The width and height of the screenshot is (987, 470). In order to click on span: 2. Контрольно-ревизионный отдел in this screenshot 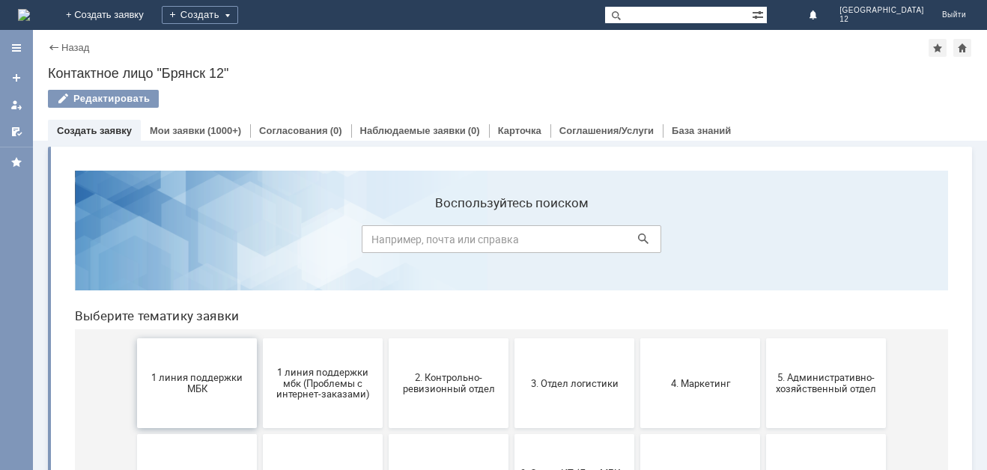, I will do `click(386, 225)`.